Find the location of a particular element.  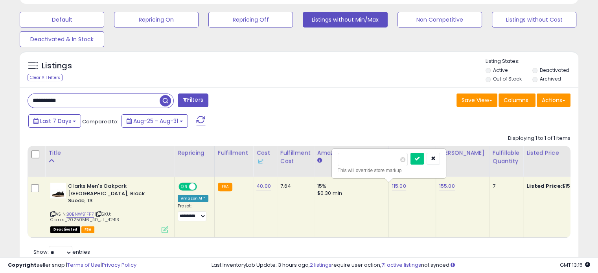

button: Save View is located at coordinates (477, 100).